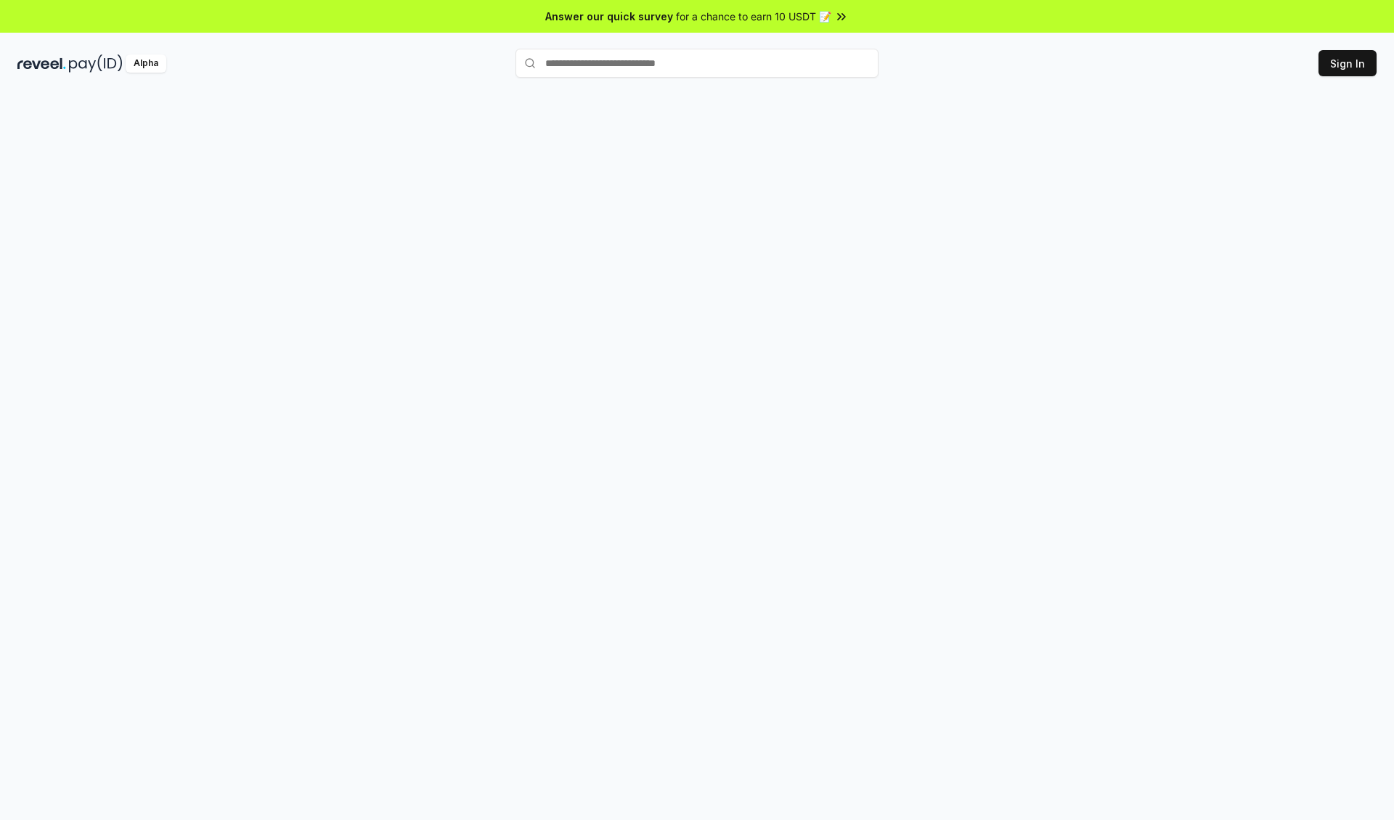 The width and height of the screenshot is (1394, 820). I want to click on span: Answer our quick survey, so click(609, 16).